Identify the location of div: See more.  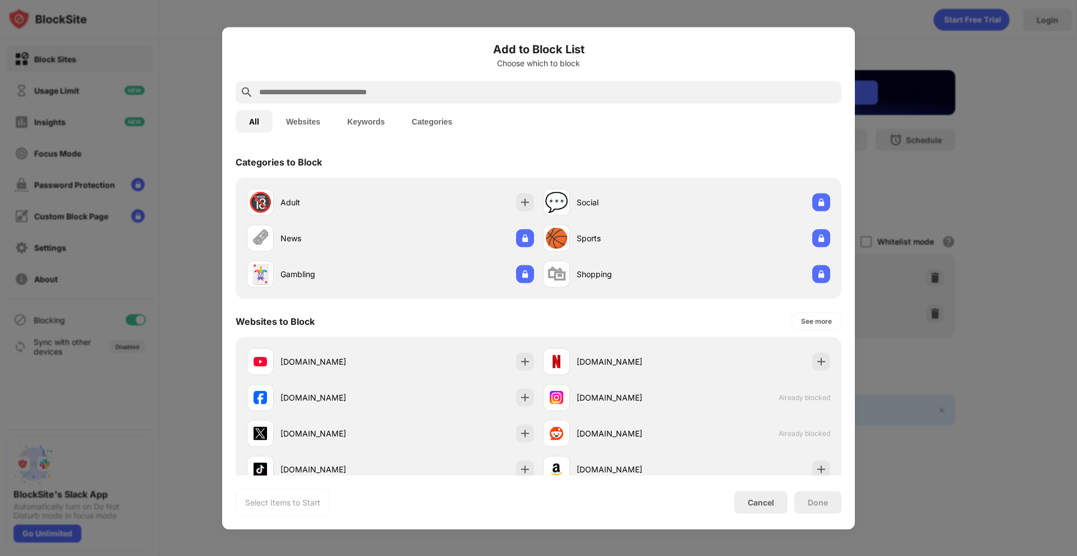
(817, 321).